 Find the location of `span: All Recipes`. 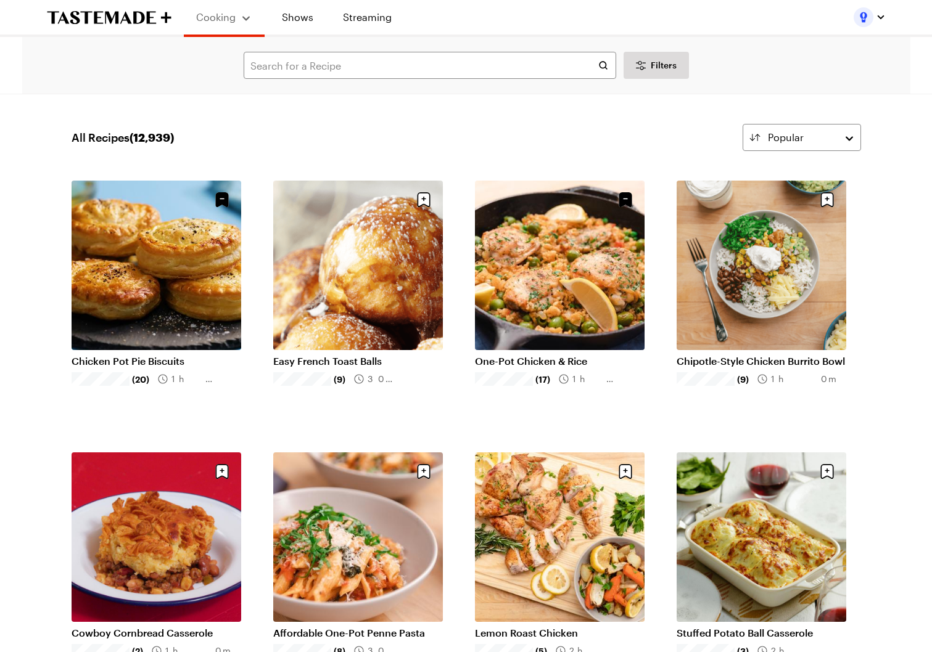

span: All Recipes is located at coordinates (123, 137).